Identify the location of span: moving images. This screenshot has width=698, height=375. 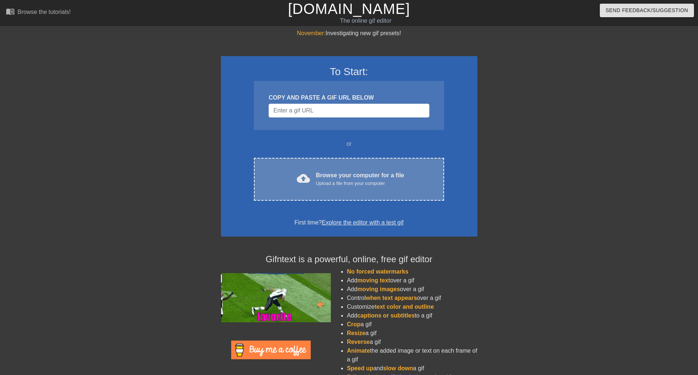
(379, 289).